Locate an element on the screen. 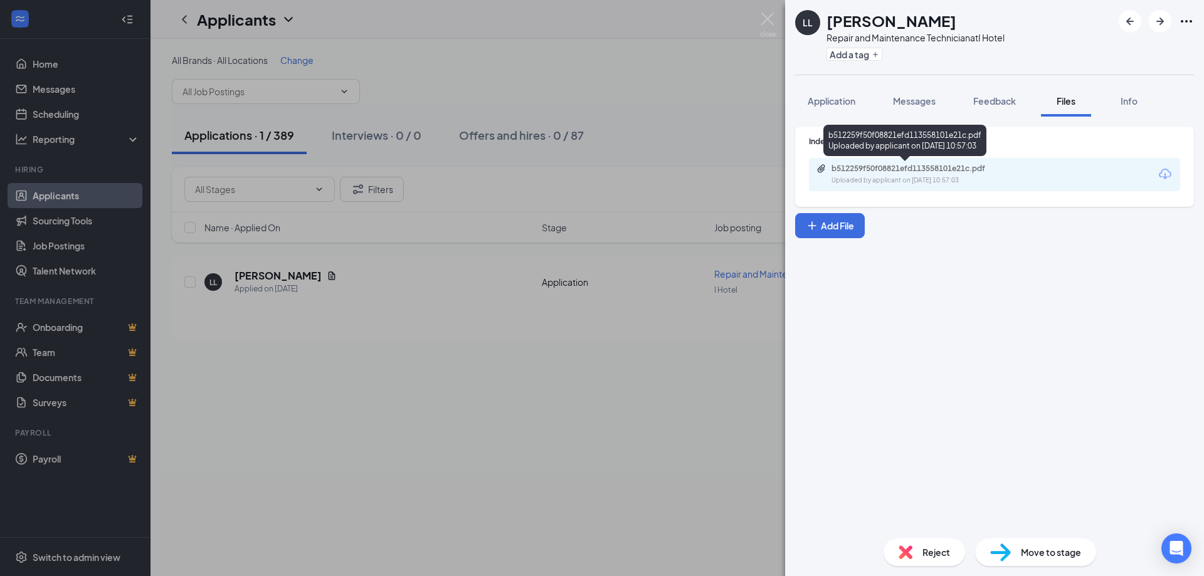 The width and height of the screenshot is (1204, 576). span: Application is located at coordinates (831, 101).